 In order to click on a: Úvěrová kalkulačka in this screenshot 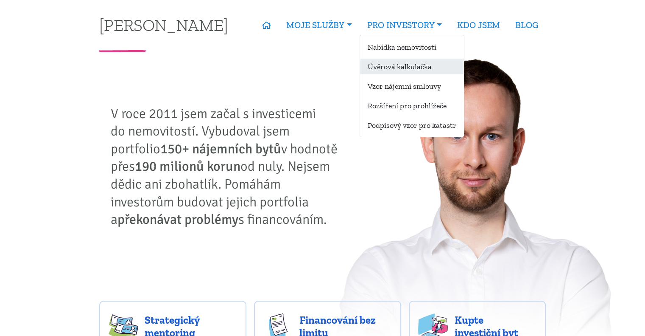, I will do `click(412, 66)`.